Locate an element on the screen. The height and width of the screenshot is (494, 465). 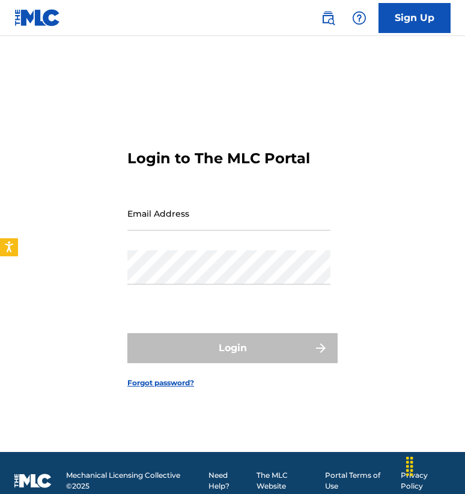
img: search is located at coordinates (328, 18).